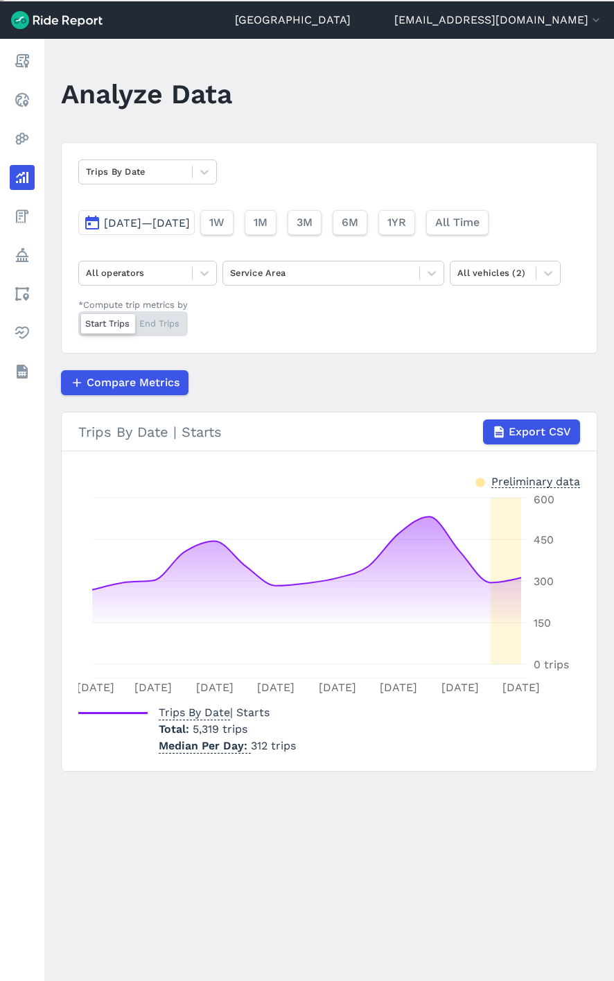  Describe the element at coordinates (2, 1) in the screenshot. I see `button: Settings` at that location.